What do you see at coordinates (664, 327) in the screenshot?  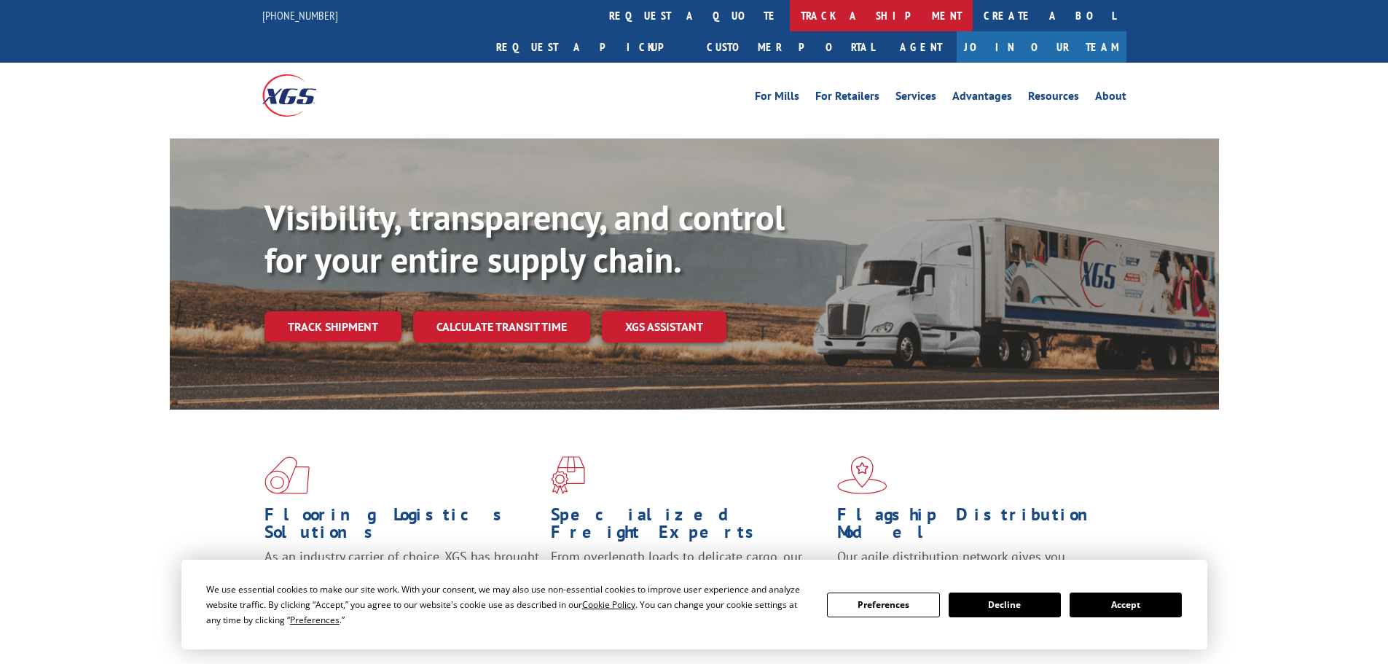 I see `a: XGS ASSISTANT` at bounding box center [664, 327].